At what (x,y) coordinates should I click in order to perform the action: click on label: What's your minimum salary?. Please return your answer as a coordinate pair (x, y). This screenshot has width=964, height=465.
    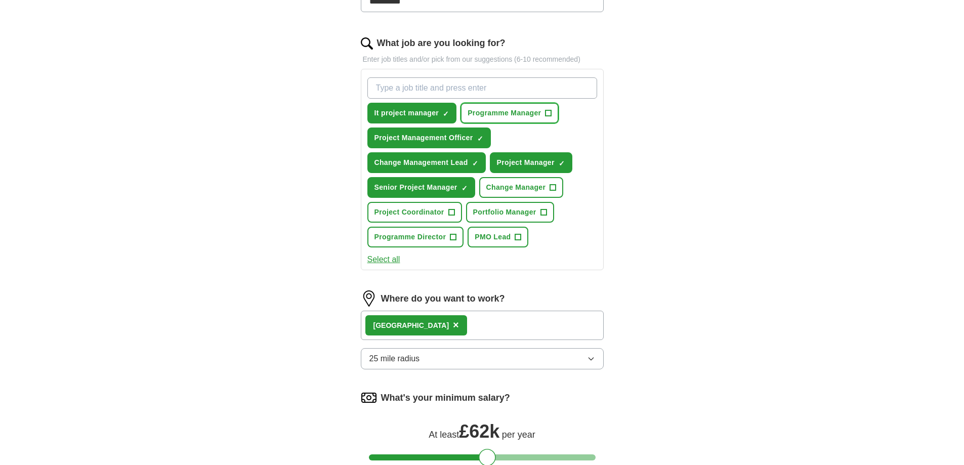
    Looking at the image, I should click on (445, 398).